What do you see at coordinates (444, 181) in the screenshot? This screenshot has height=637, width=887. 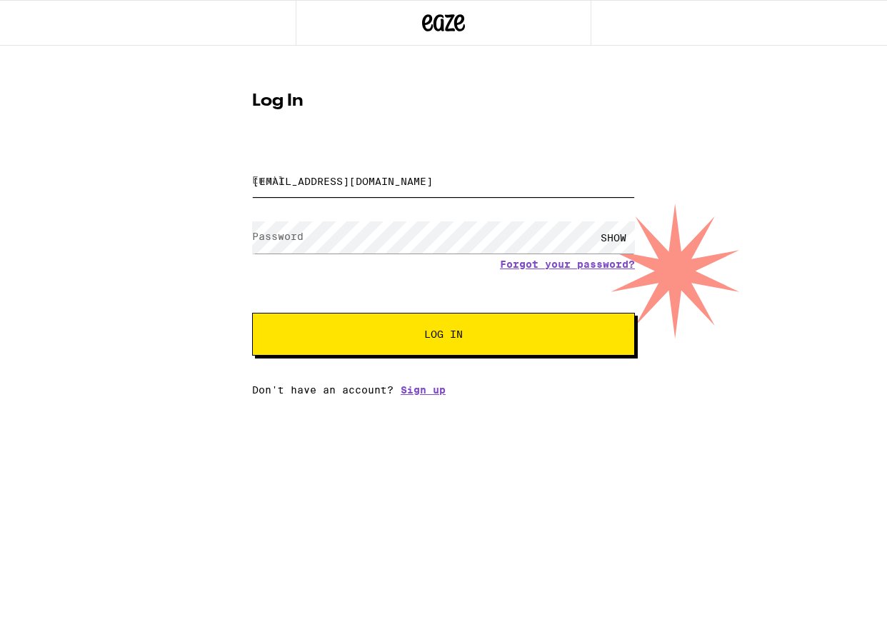 I see `input: Email` at bounding box center [444, 181].